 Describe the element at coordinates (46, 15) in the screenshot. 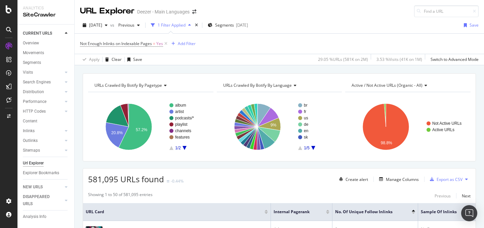

I see `div: SiteCrawler` at that location.